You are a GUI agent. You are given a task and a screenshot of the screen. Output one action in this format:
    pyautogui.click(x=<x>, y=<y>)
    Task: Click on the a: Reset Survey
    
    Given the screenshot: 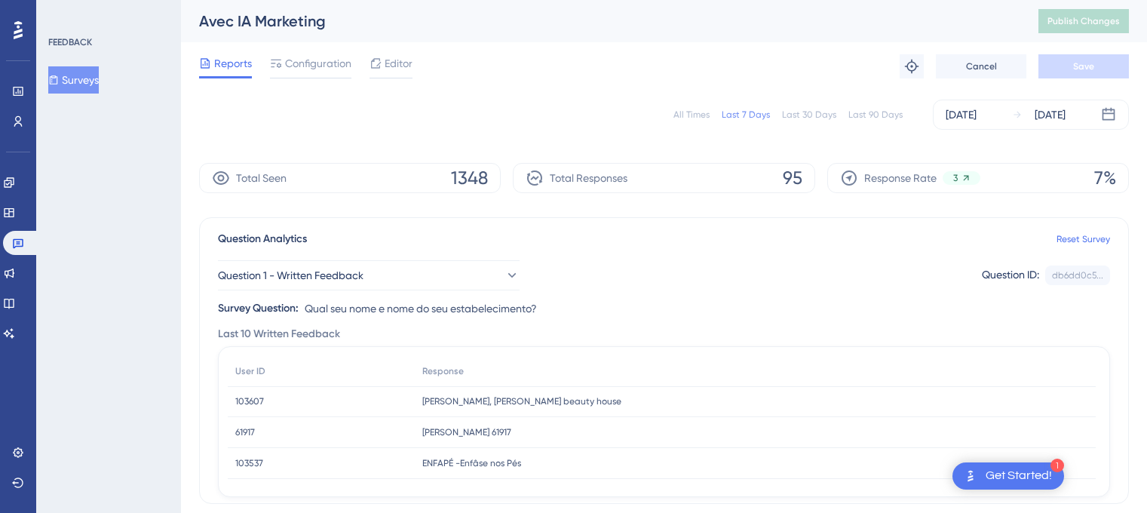 What is the action you would take?
    pyautogui.click(x=1083, y=239)
    